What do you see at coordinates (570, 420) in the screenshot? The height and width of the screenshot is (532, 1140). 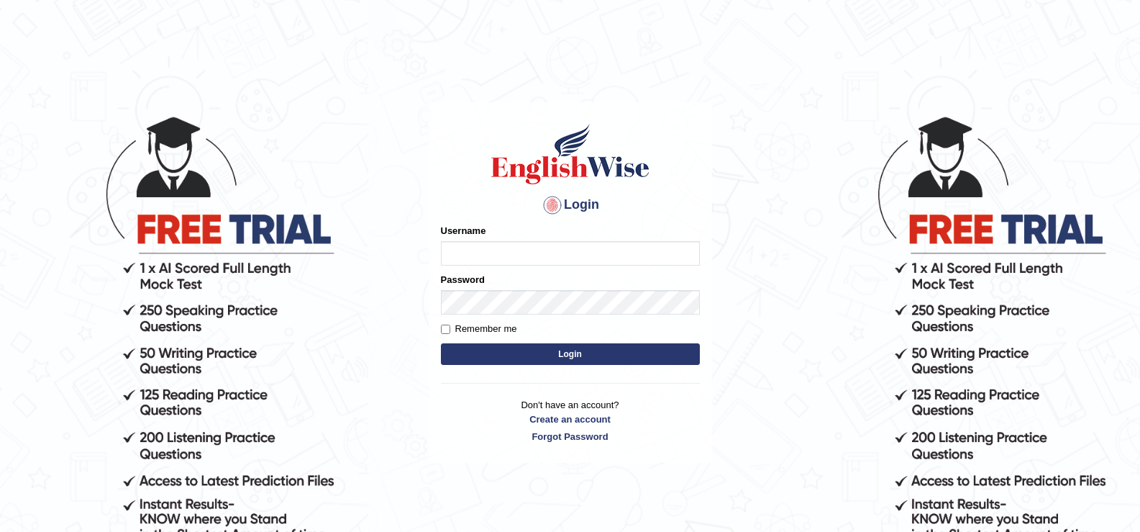 I see `p: Don't have an account?` at bounding box center [570, 420].